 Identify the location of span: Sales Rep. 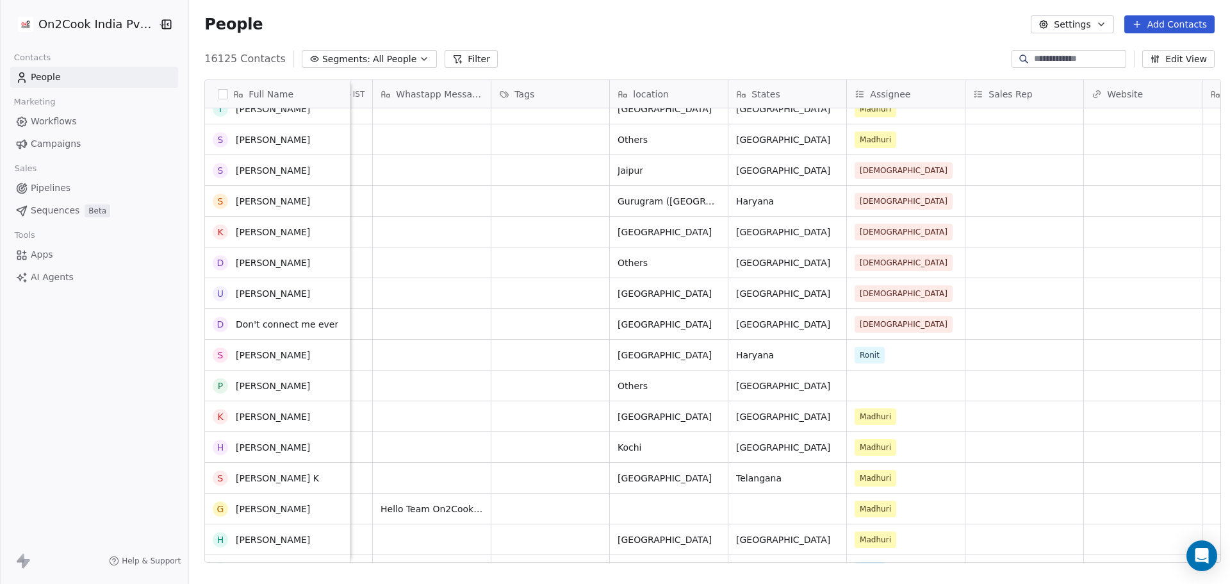
(1010, 94).